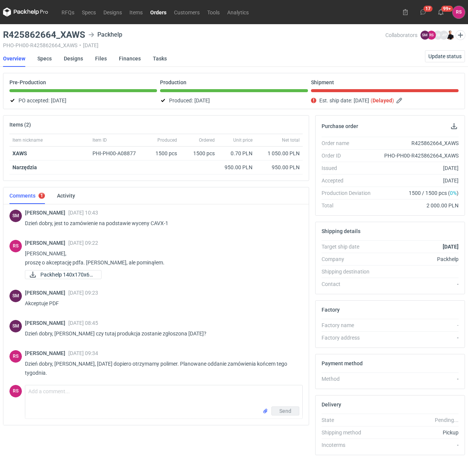 Image resolution: width=468 pixels, height=465 pixels. I want to click on strong: Delayed, so click(382, 100).